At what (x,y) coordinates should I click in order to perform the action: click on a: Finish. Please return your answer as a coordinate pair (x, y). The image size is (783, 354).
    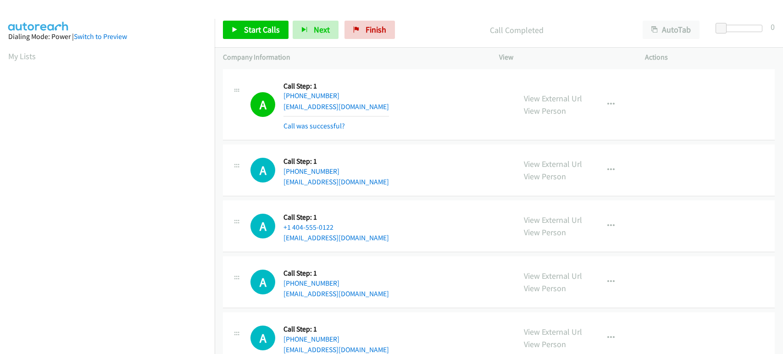
    Looking at the image, I should click on (370, 30).